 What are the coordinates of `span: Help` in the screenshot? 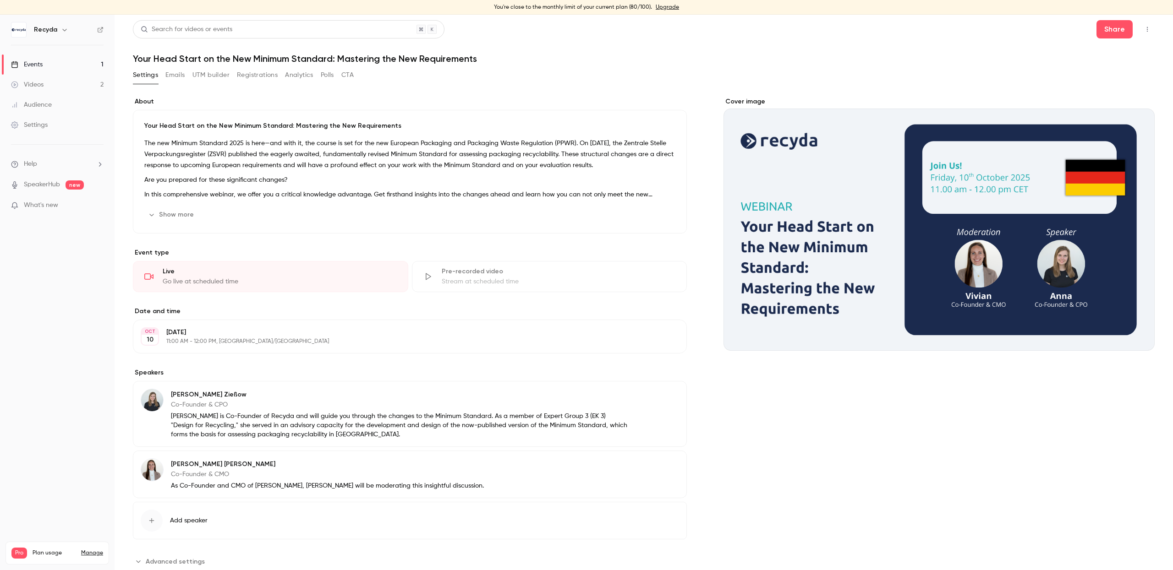 It's located at (30, 164).